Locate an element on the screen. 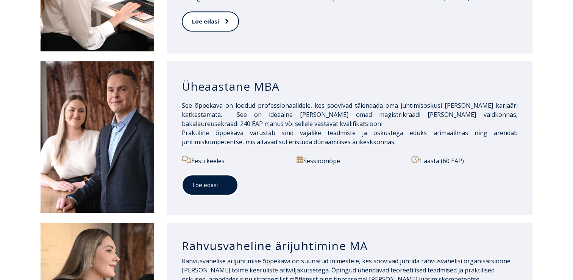 Image resolution: width=573 pixels, height=280 pixels. img: DSC_1995 is located at coordinates (97, 137).